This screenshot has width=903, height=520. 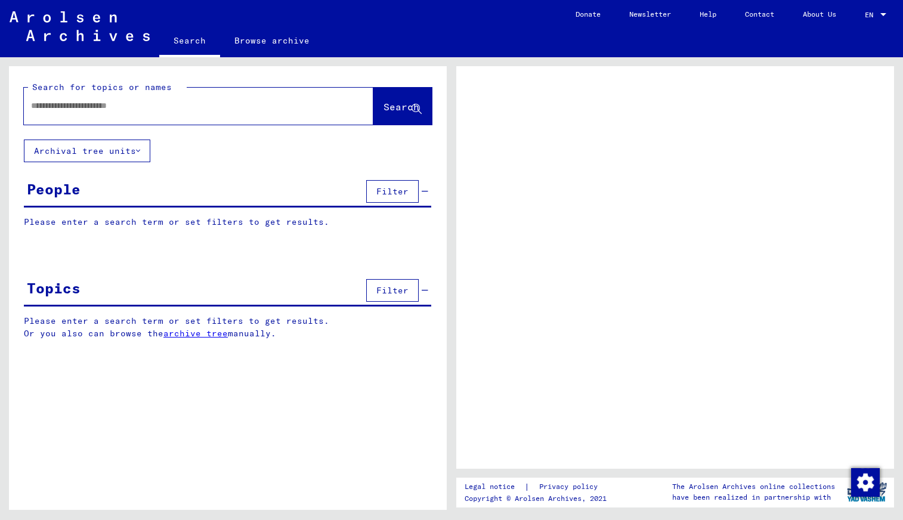 I want to click on img: yv_logo.png, so click(x=866, y=492).